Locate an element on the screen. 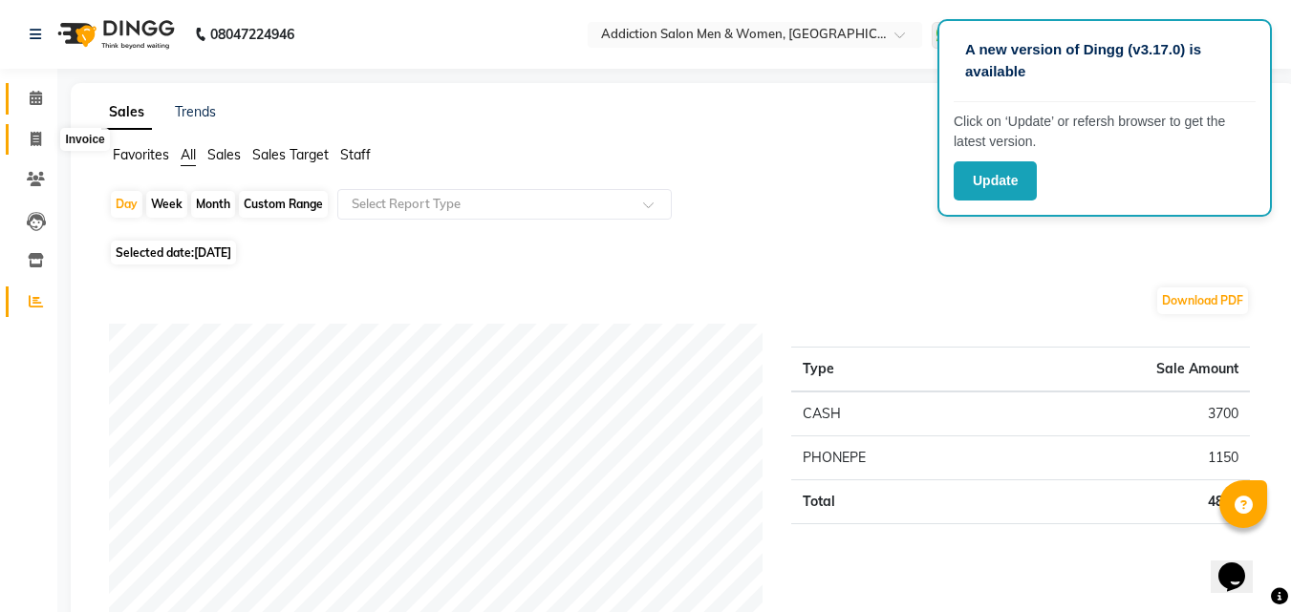  div: Custom Range is located at coordinates (283, 204).